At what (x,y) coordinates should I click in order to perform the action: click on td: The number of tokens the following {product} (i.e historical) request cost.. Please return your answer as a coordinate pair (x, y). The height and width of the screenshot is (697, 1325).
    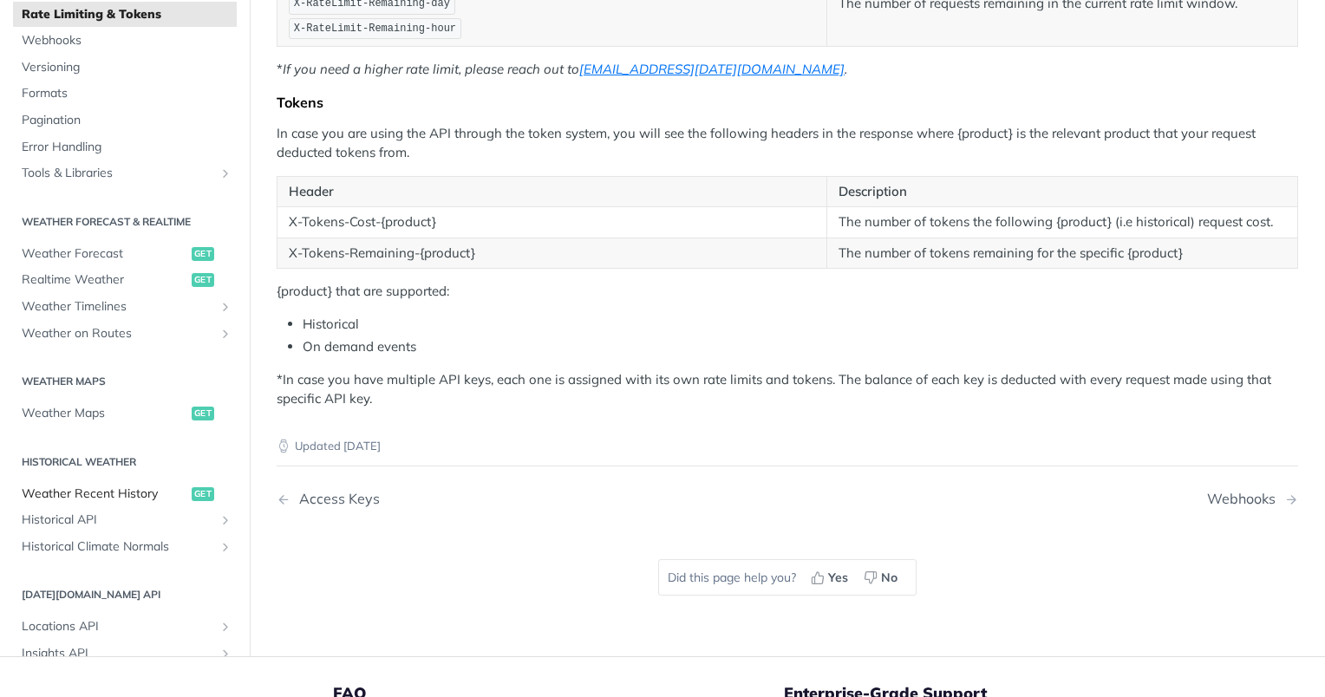
    Looking at the image, I should click on (1061, 223).